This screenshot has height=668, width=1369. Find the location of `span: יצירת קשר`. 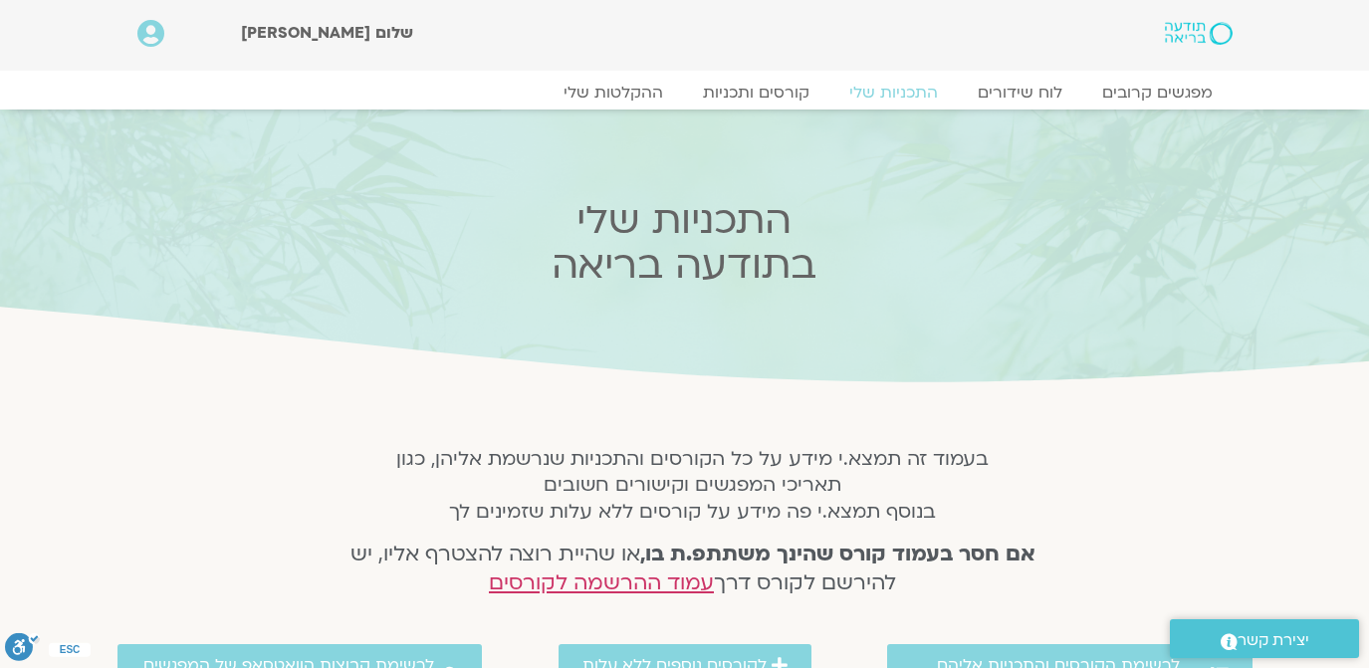

span: יצירת קשר is located at coordinates (1273, 640).